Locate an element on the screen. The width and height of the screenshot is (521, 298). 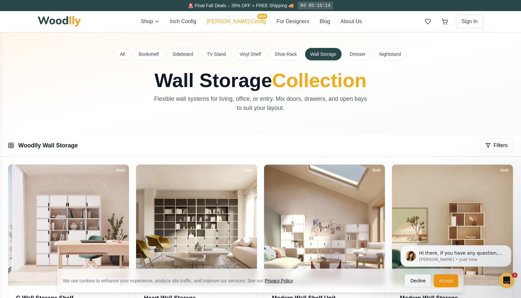
div: message notification from Anna, Just now. Hi there, If you have any question, we are right here f... is located at coordinates (65, 24).